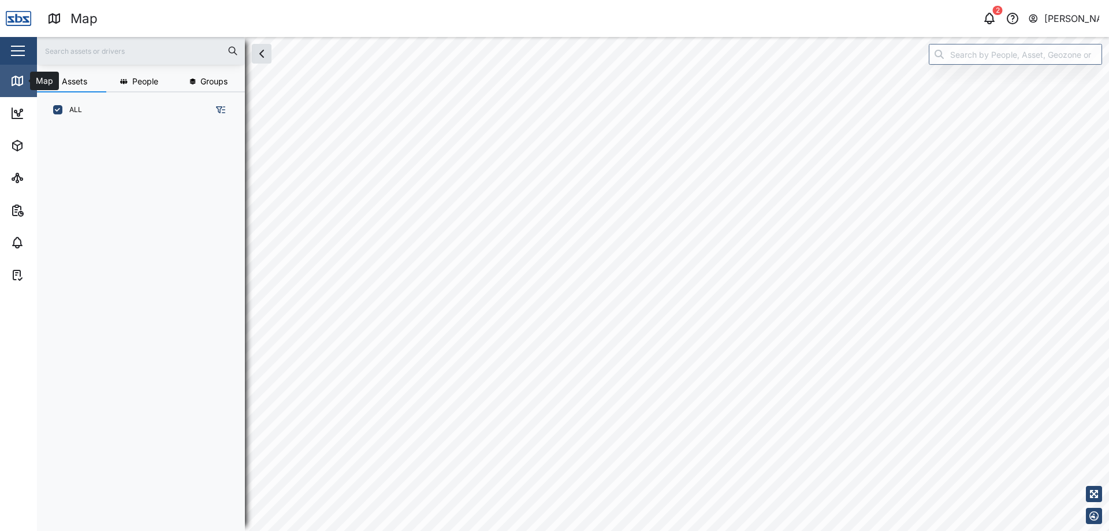  Describe the element at coordinates (214, 81) in the screenshot. I see `span: Groups` at that location.